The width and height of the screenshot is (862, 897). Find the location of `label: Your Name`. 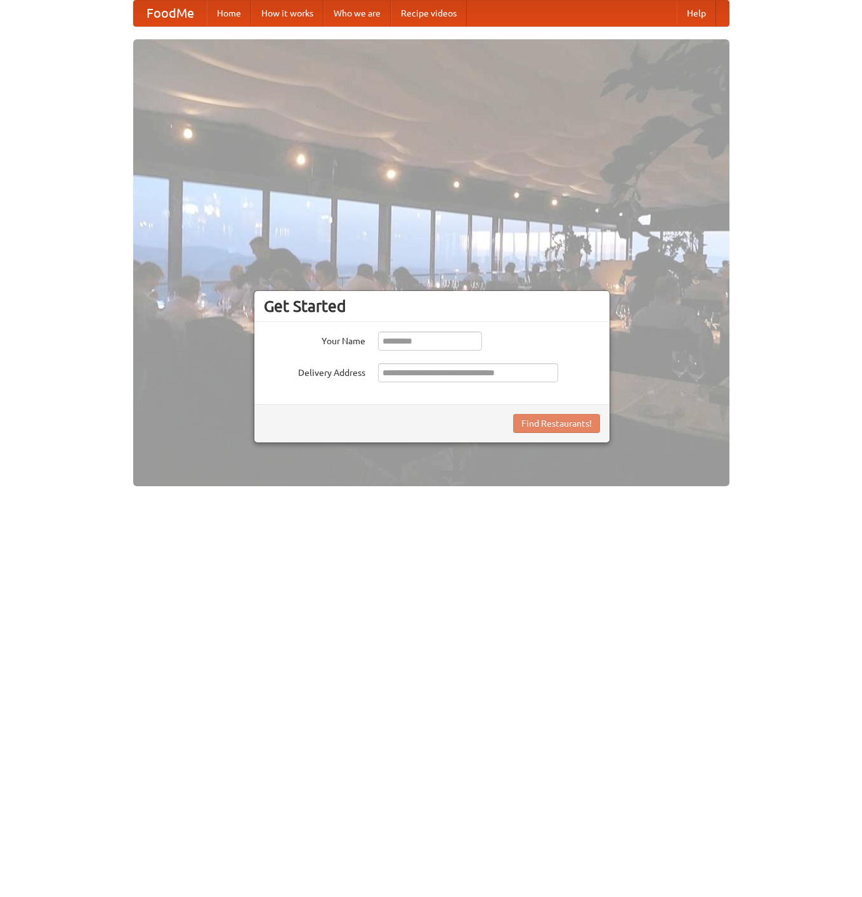

label: Your Name is located at coordinates (315, 339).